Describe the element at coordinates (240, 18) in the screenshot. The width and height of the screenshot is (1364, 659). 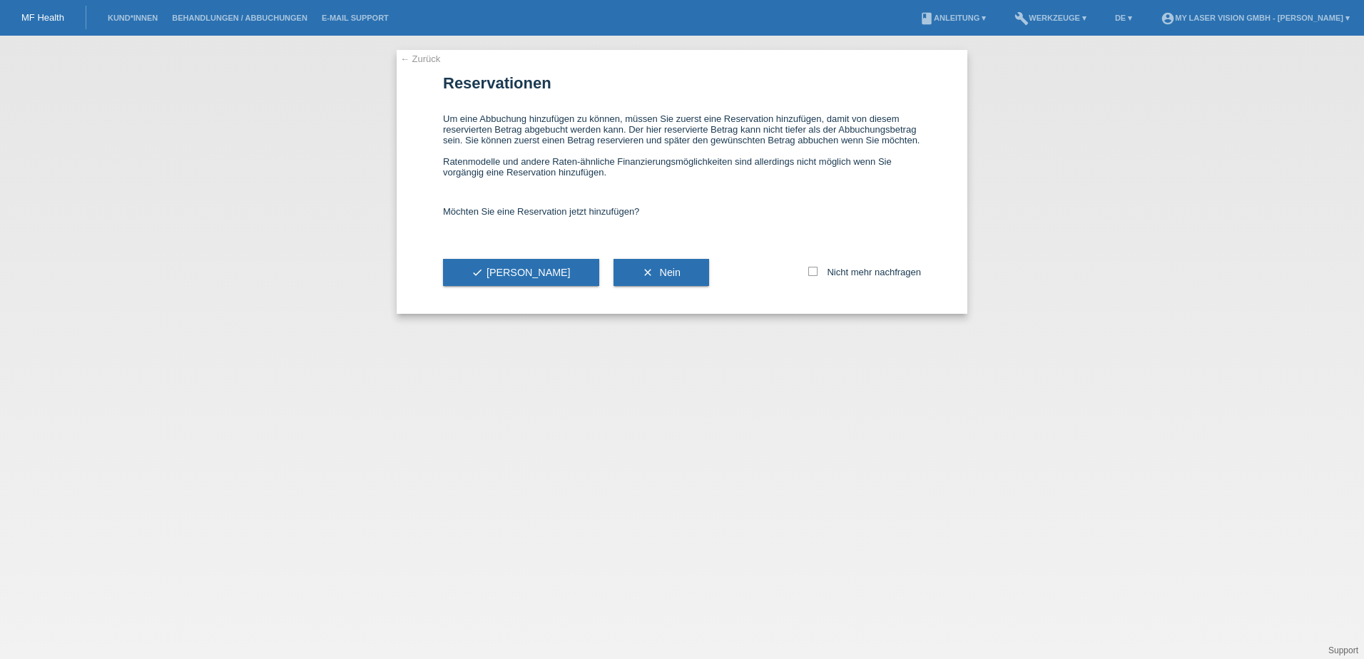
I see `a: Behandlungen / Abbuchungen` at that location.